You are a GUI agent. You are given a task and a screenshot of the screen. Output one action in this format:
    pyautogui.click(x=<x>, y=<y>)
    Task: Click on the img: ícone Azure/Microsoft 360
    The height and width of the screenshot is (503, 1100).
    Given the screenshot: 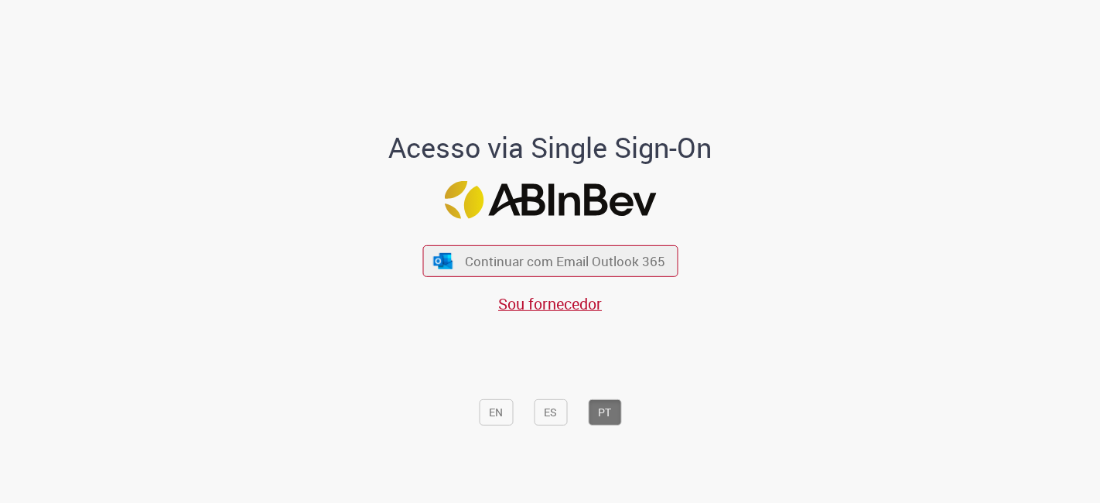 What is the action you would take?
    pyautogui.click(x=443, y=261)
    